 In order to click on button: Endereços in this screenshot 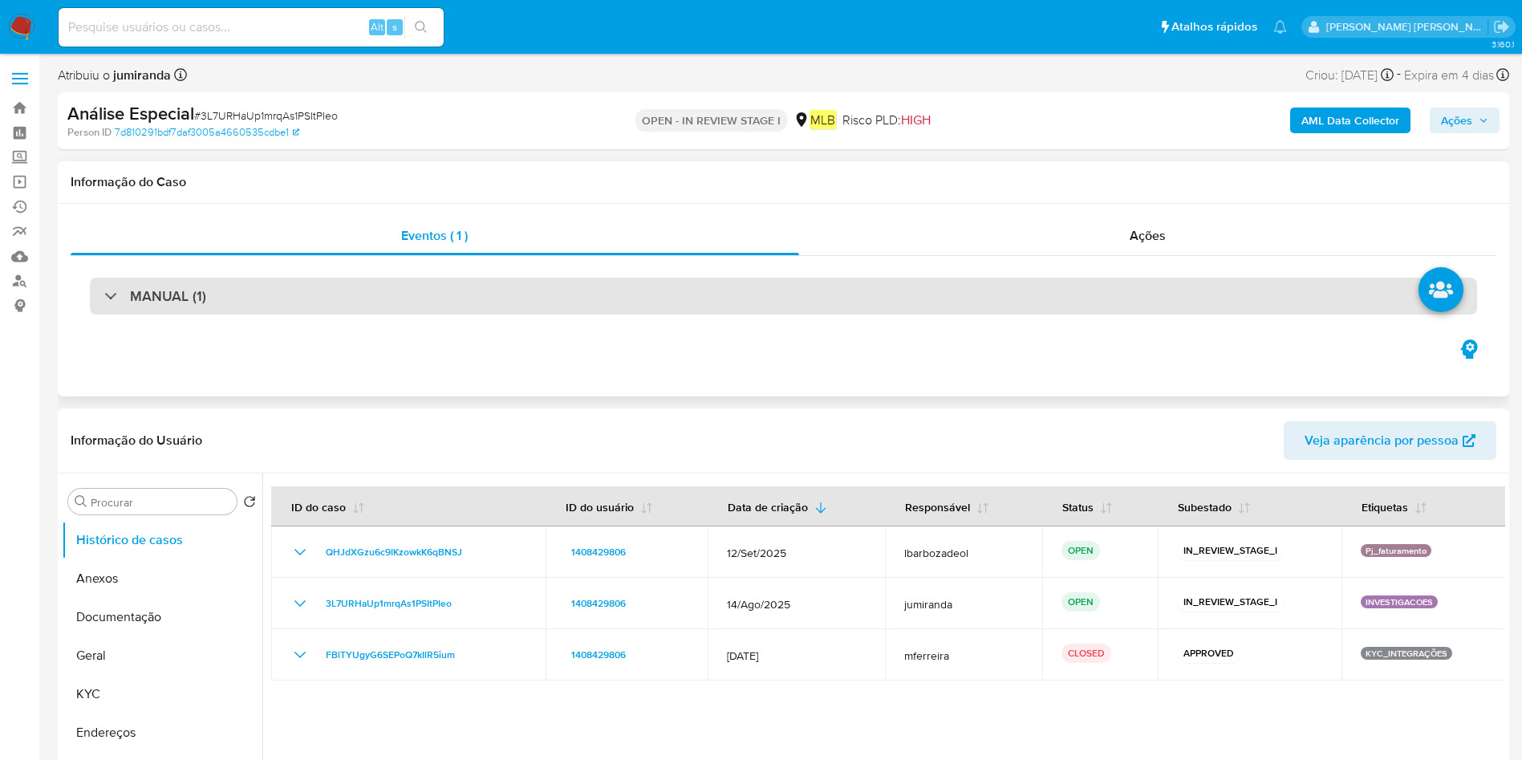, I will do `click(162, 733)`.